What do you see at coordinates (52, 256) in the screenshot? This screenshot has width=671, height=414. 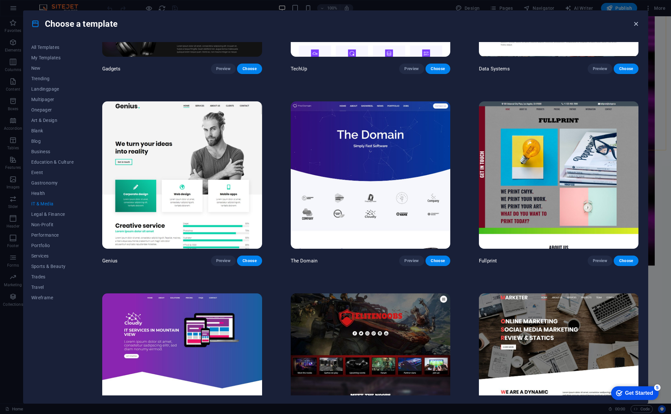 I see `span: Services` at bounding box center [52, 256].